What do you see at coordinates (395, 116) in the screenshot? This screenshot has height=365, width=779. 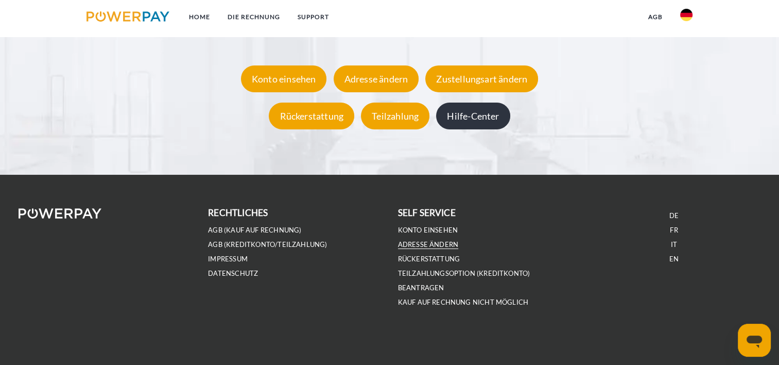 I see `div: Teilzahlung` at bounding box center [395, 116].